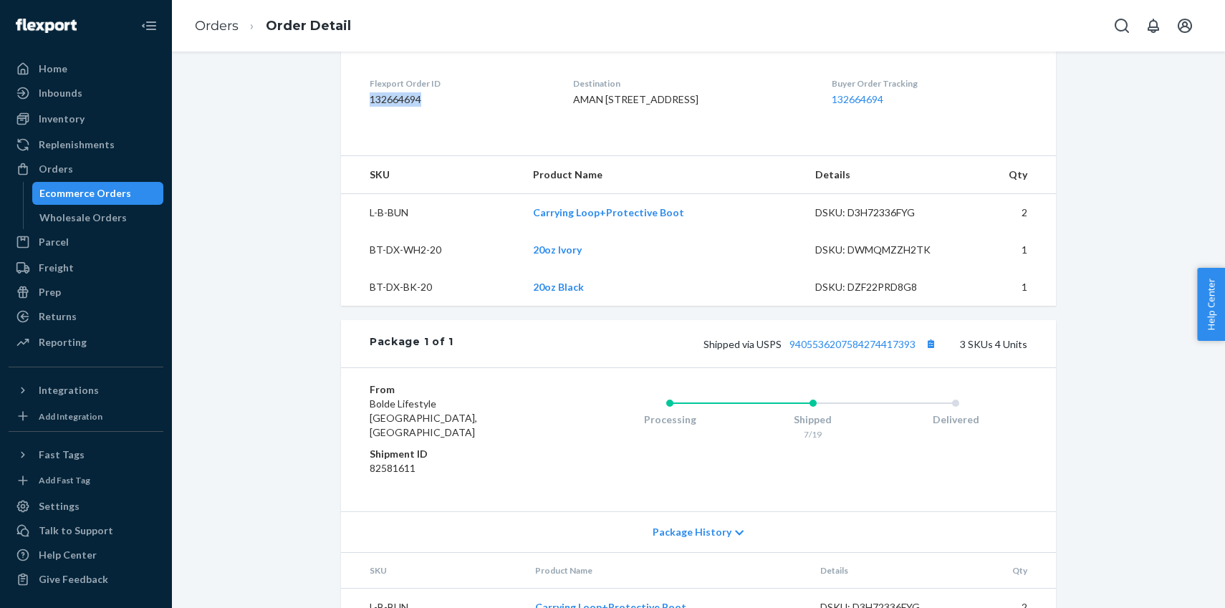  What do you see at coordinates (86, 93) in the screenshot?
I see `a: Inbounds` at bounding box center [86, 93].